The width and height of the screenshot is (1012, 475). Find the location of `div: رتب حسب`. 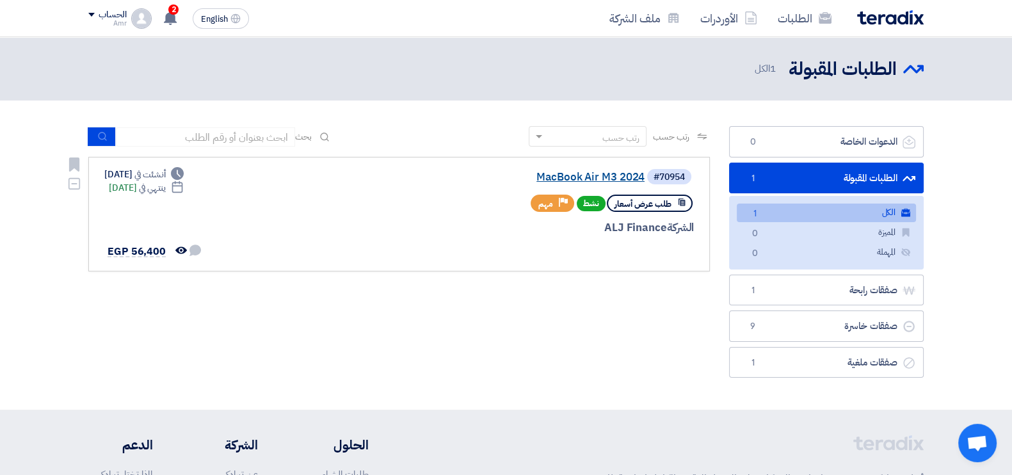

div: رتب حسب is located at coordinates (621, 138).